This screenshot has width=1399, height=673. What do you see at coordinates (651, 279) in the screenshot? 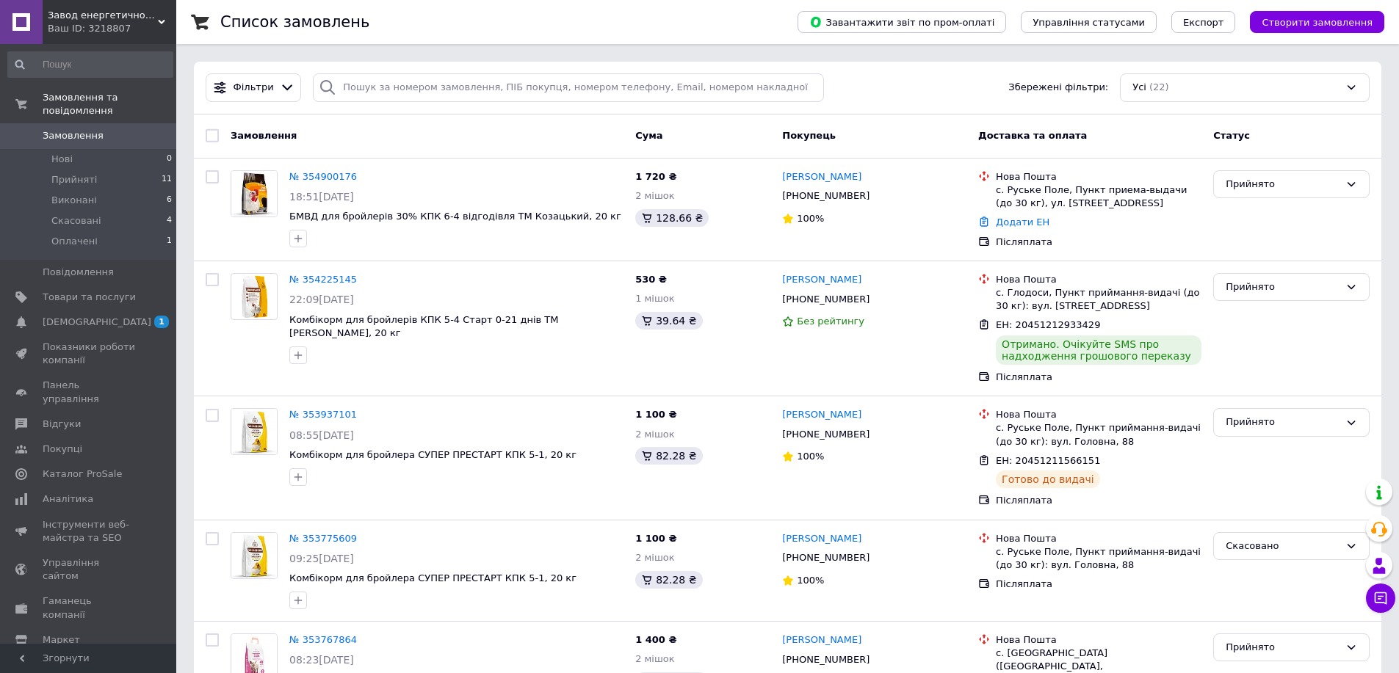
I see `span: 530 ₴` at bounding box center [651, 279].